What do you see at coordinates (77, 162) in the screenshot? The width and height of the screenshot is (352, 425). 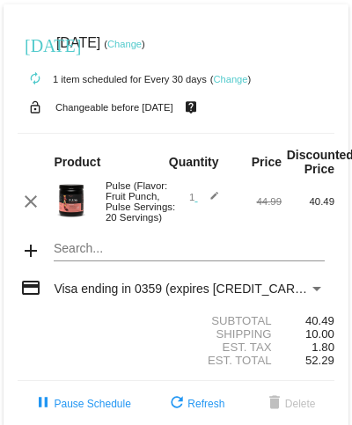 I see `strong: Product` at bounding box center [77, 162].